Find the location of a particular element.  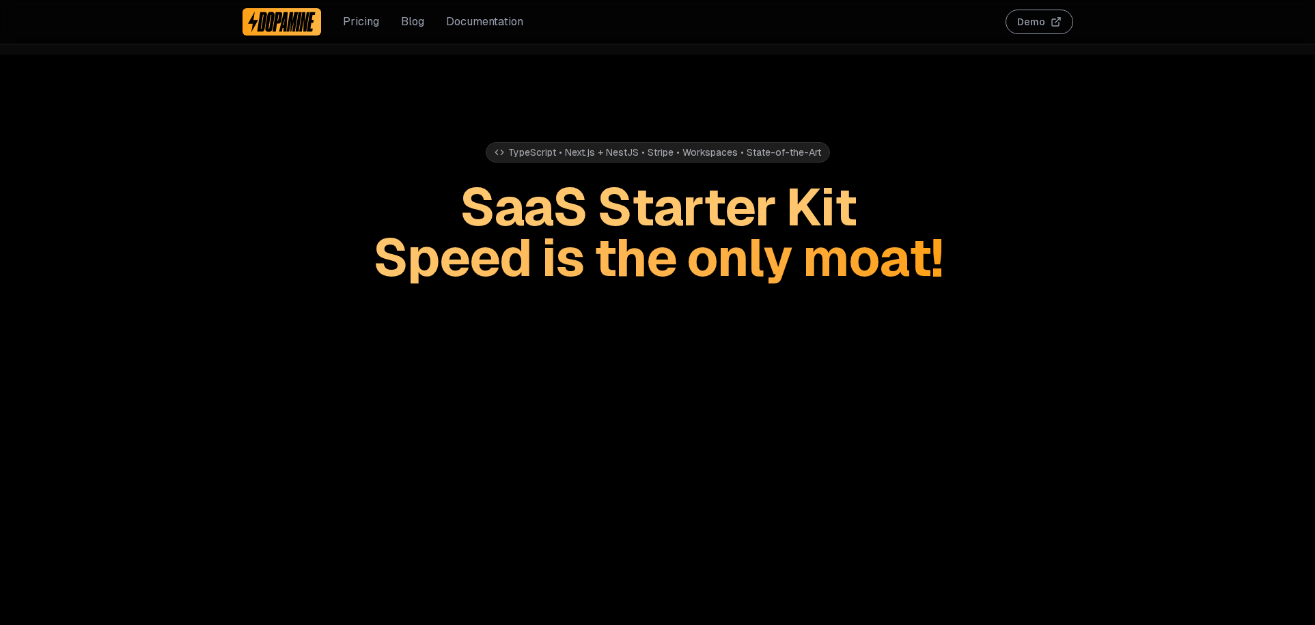

button: Demo is located at coordinates (1039, 22).